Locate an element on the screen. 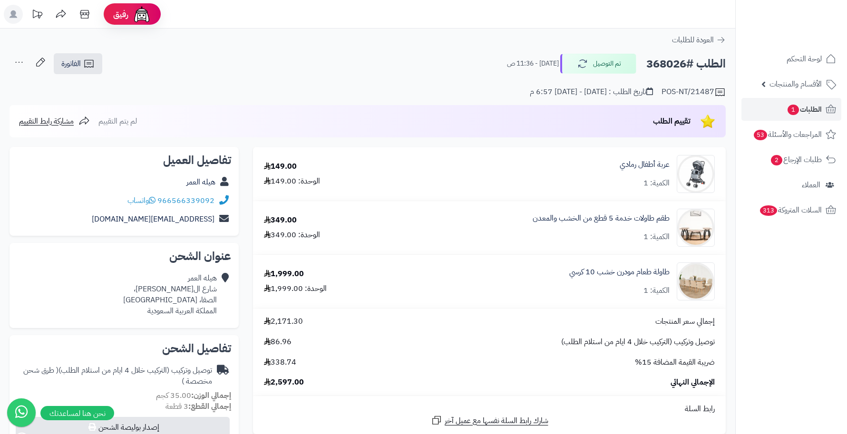  span: ( طرق شحن مخصصة ) is located at coordinates (118, 376).